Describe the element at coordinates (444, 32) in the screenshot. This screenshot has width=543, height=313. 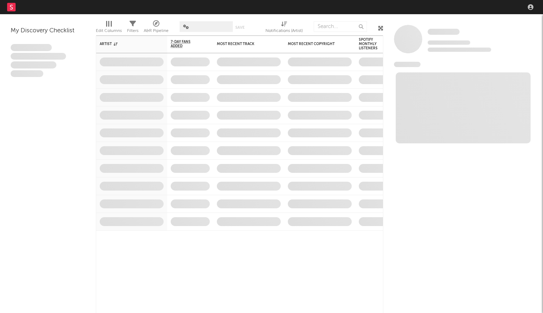
I see `a: Some Artist` at that location.